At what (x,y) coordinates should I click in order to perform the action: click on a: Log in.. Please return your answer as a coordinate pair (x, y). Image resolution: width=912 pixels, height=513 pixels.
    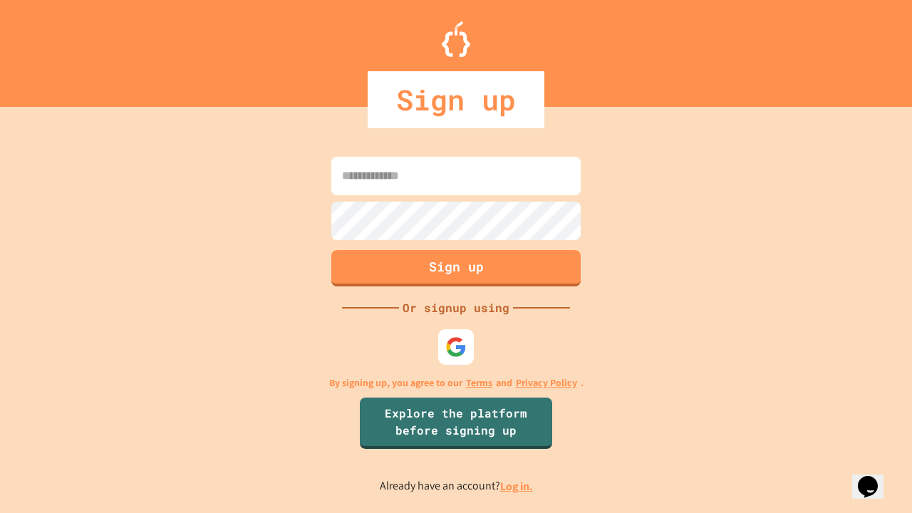
    Looking at the image, I should click on (517, 486).